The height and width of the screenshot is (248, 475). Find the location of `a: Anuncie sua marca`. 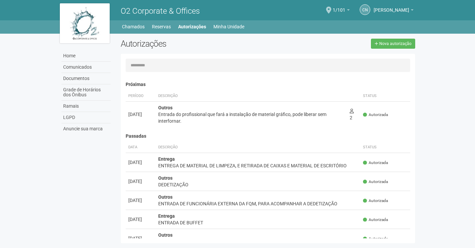

a: Anuncie sua marca is located at coordinates (86, 128).